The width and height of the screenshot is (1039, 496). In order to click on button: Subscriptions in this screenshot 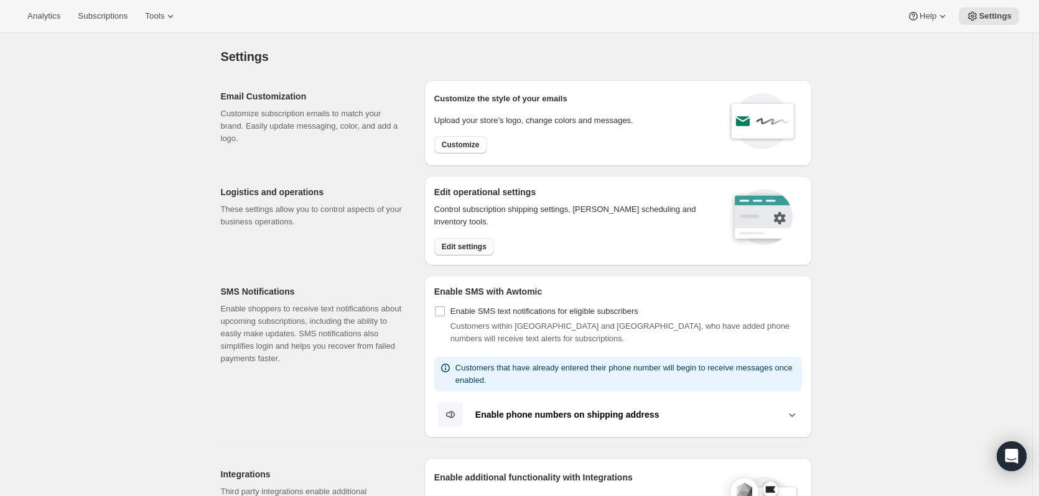, I will do `click(103, 16)`.